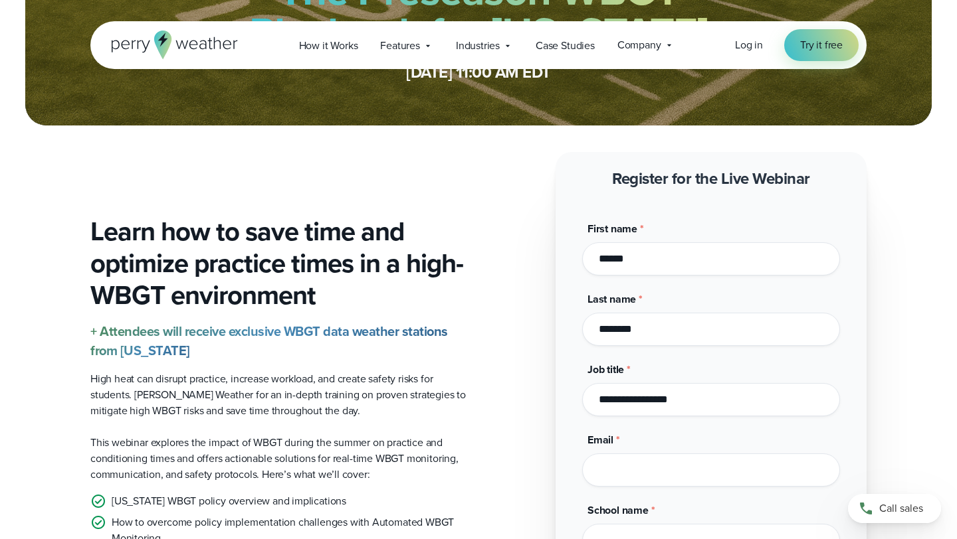  Describe the element at coordinates (618, 510) in the screenshot. I see `span: School name` at that location.